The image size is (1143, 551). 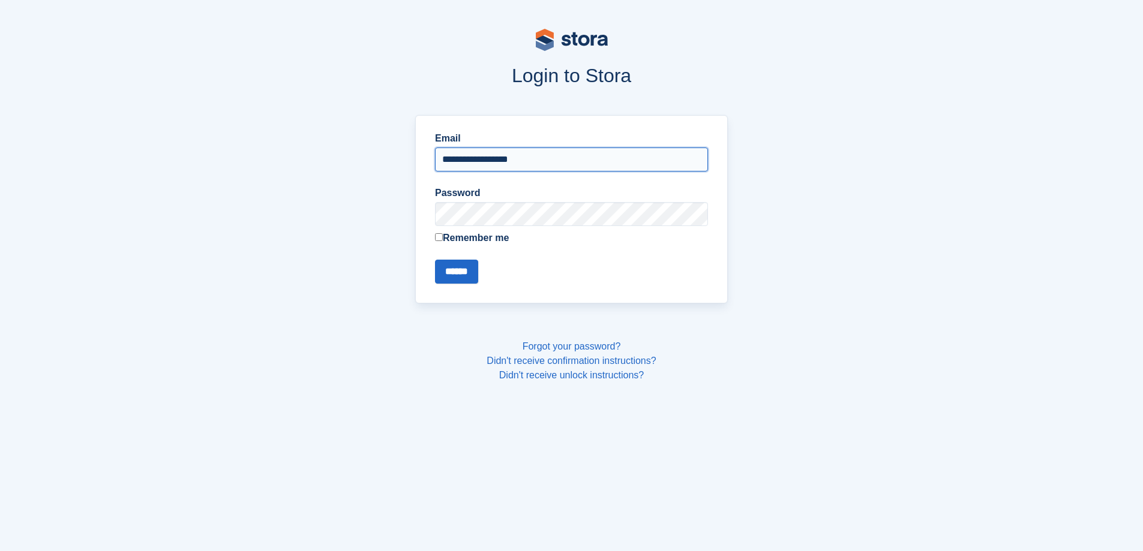 I want to click on img: stora-logo-53a41332b3708ae10de48c4981b4e9114cc0af31d8433b30ea865607fb682f29.svg, so click(x=572, y=40).